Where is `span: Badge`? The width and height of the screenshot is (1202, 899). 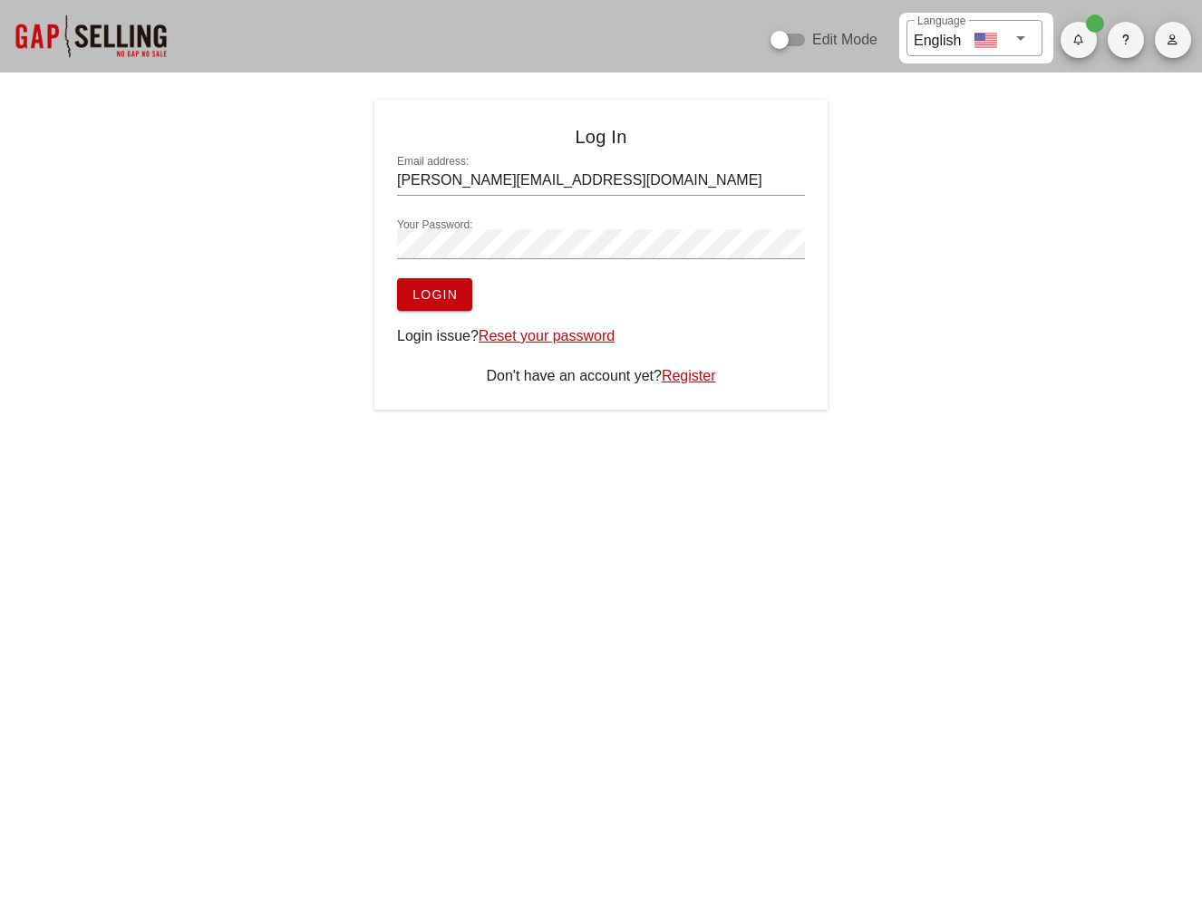
span: Badge is located at coordinates (1095, 24).